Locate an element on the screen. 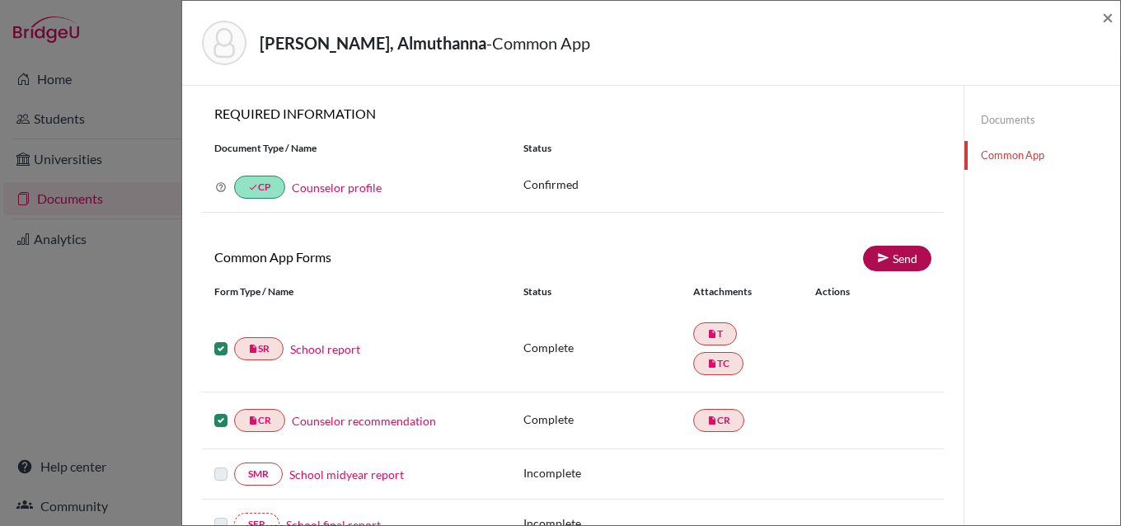 The image size is (1121, 526). a: Send is located at coordinates (897, 258).